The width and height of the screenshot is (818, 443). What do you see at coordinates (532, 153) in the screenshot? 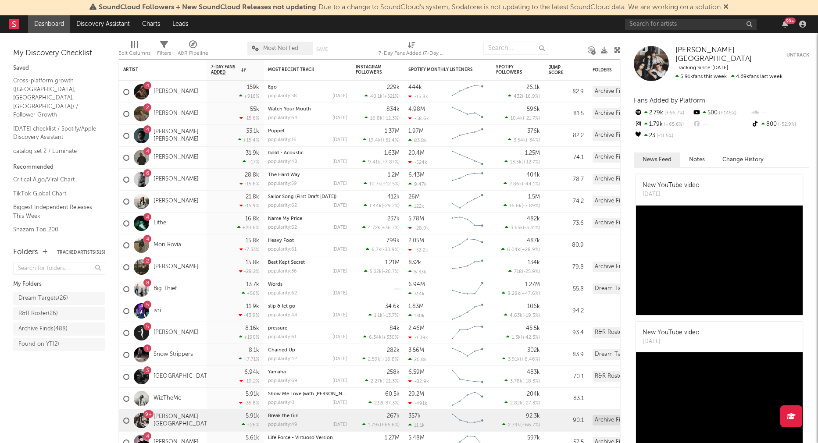
I see `div: 1.25M` at bounding box center [532, 153].